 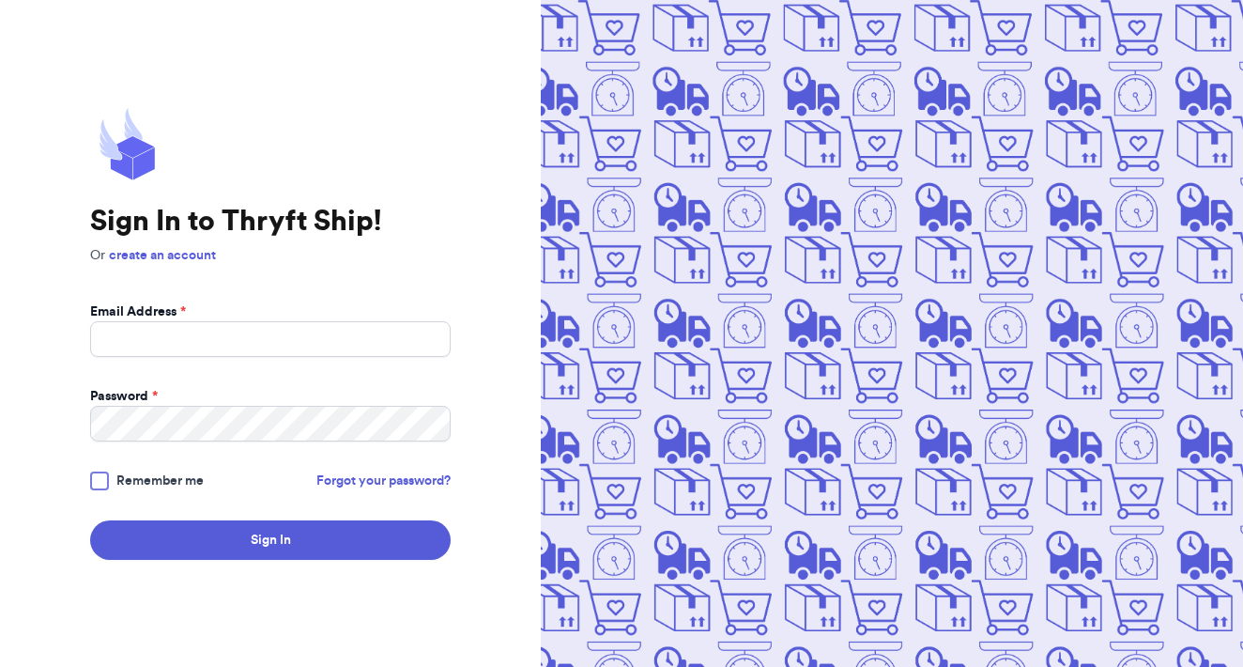 I want to click on label: Password, so click(x=124, y=396).